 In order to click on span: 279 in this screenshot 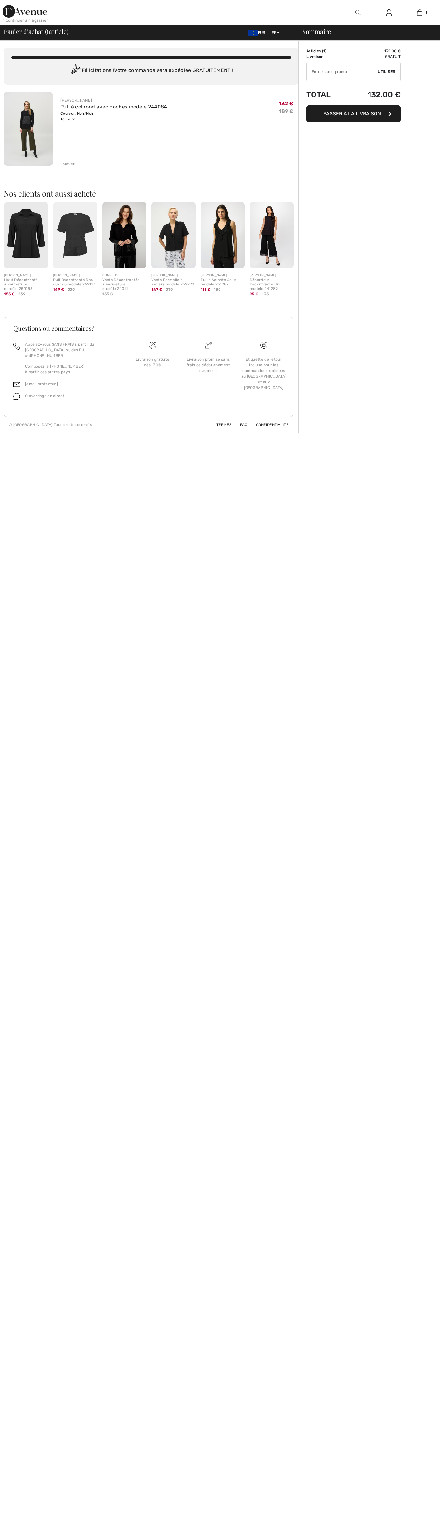, I will do `click(169, 290)`.